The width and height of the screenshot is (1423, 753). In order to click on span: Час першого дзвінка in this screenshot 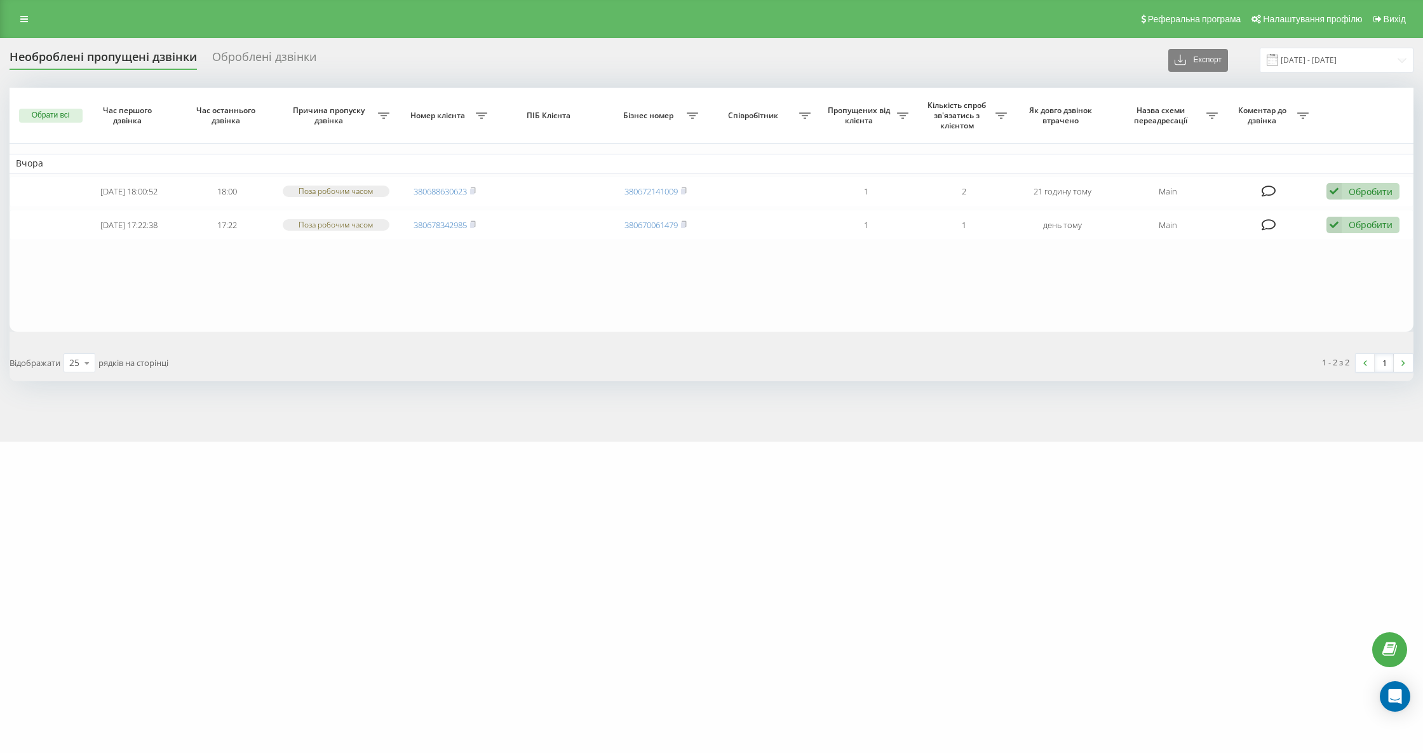, I will do `click(128, 115)`.